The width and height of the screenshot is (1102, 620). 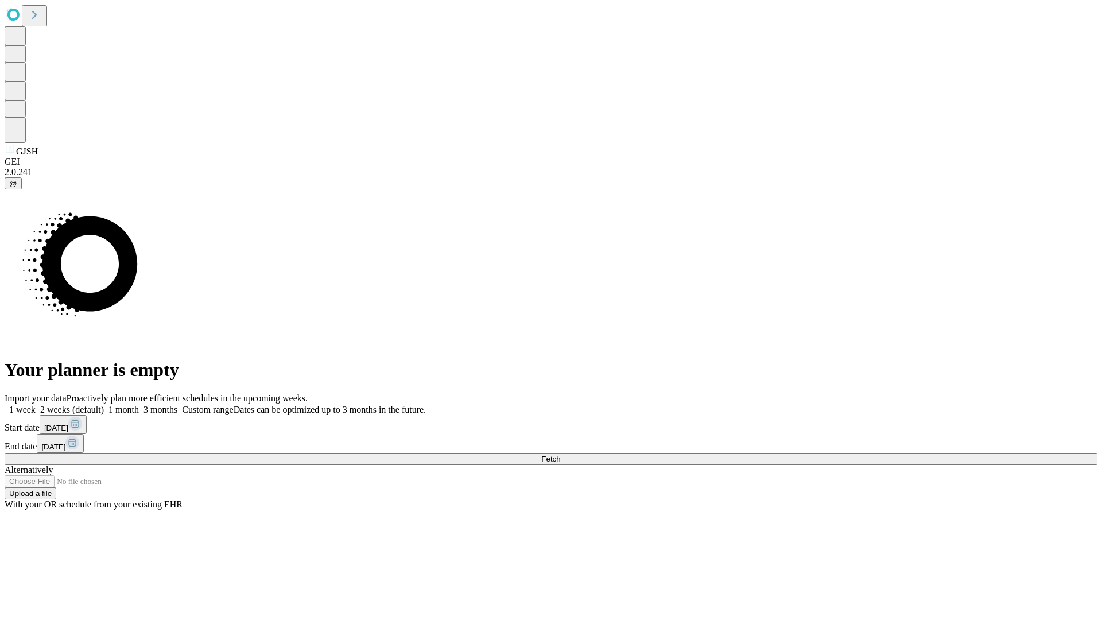 What do you see at coordinates (30, 493) in the screenshot?
I see `button: Upload a file` at bounding box center [30, 493].